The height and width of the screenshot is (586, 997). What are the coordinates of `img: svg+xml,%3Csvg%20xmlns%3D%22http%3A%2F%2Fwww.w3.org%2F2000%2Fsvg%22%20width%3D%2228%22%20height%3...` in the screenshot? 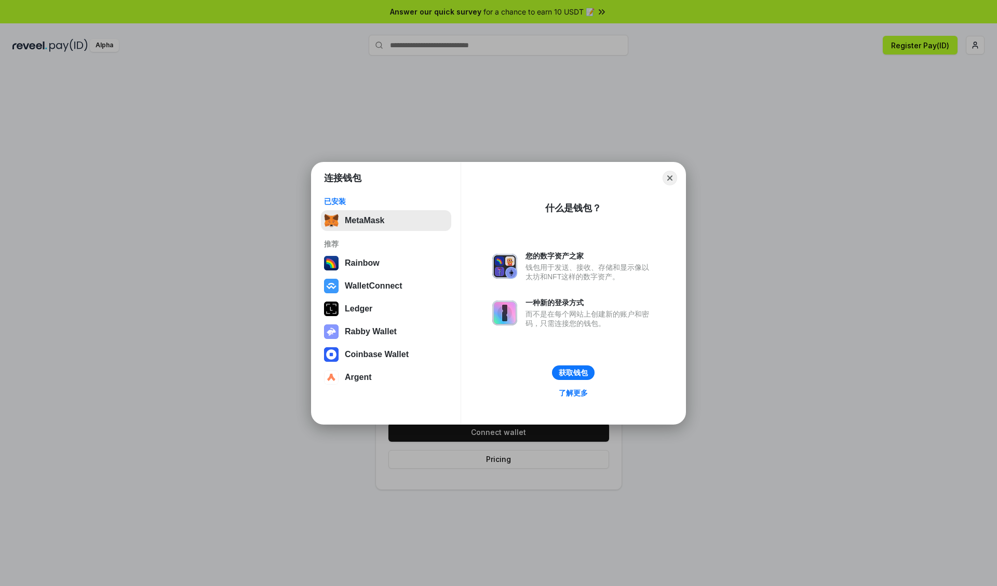 It's located at (331, 309).